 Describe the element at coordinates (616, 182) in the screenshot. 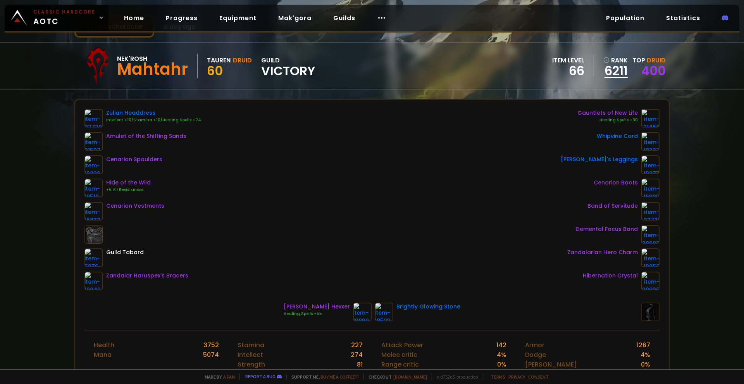

I see `div: Cenarion Boots` at that location.